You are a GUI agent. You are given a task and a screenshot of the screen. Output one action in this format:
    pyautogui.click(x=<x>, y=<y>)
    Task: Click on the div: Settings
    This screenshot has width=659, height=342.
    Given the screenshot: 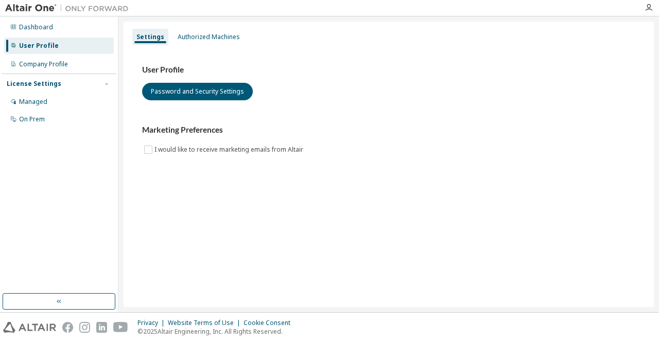 What is the action you would take?
    pyautogui.click(x=150, y=37)
    